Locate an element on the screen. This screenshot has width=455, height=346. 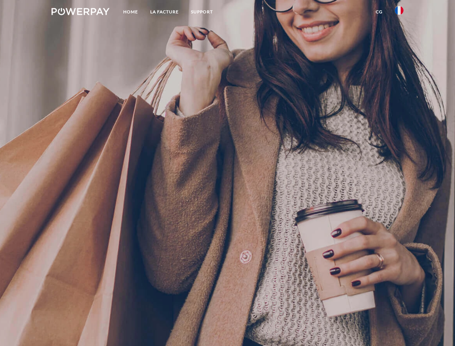
a: Home is located at coordinates (130, 12).